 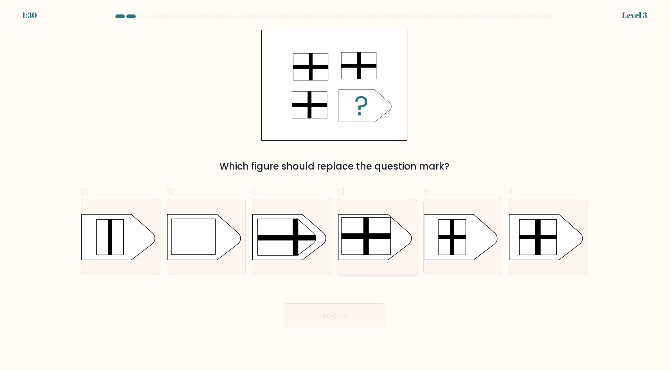 What do you see at coordinates (171, 191) in the screenshot?
I see `span: b.` at bounding box center [171, 191].